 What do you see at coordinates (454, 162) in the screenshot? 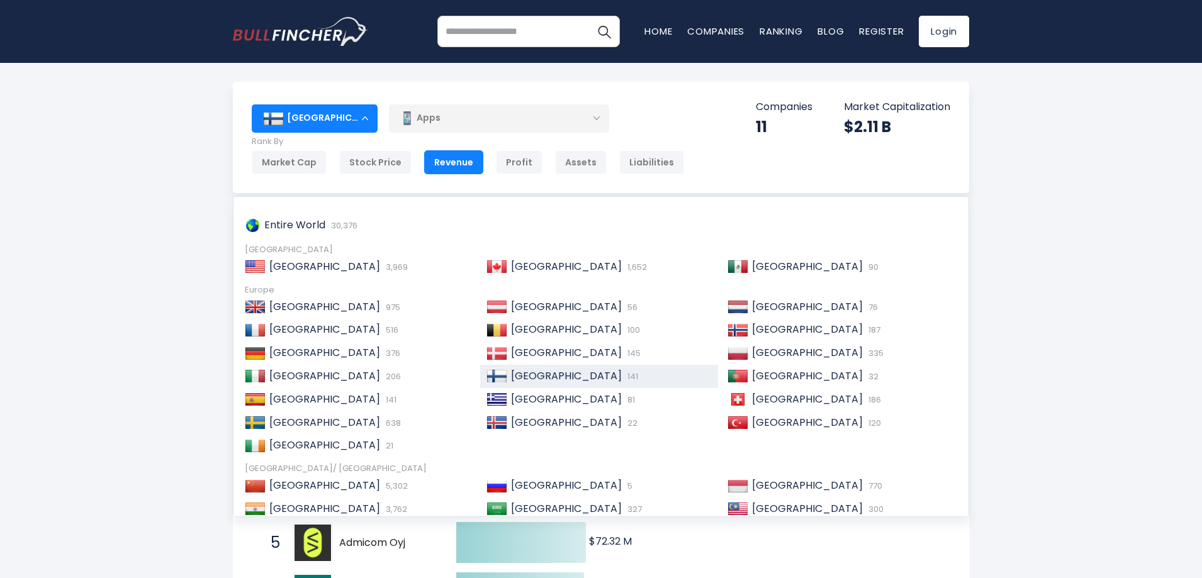
I see `div: Revenue` at bounding box center [454, 162].